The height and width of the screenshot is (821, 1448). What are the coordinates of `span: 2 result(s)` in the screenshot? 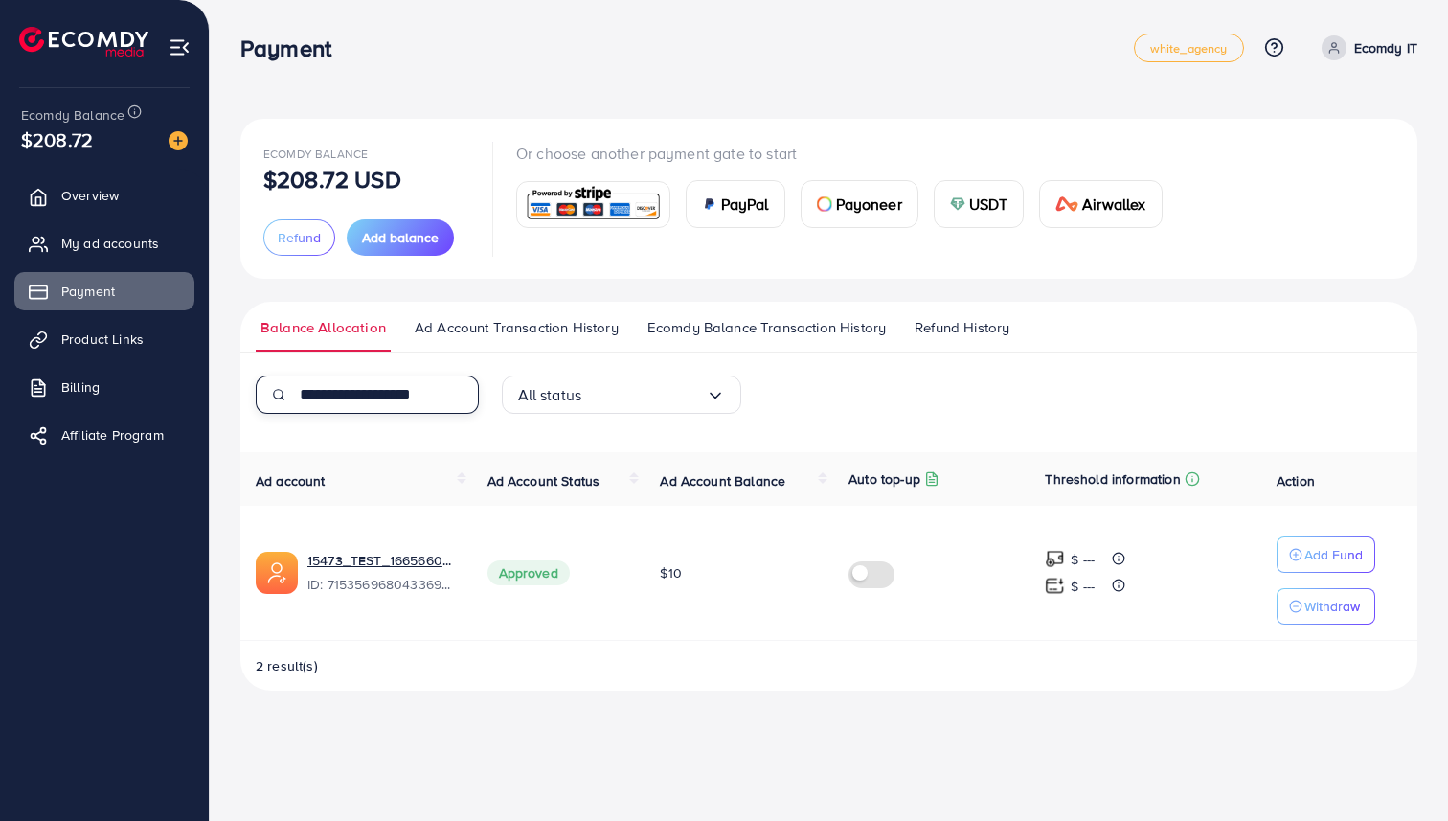 It's located at (286, 666).